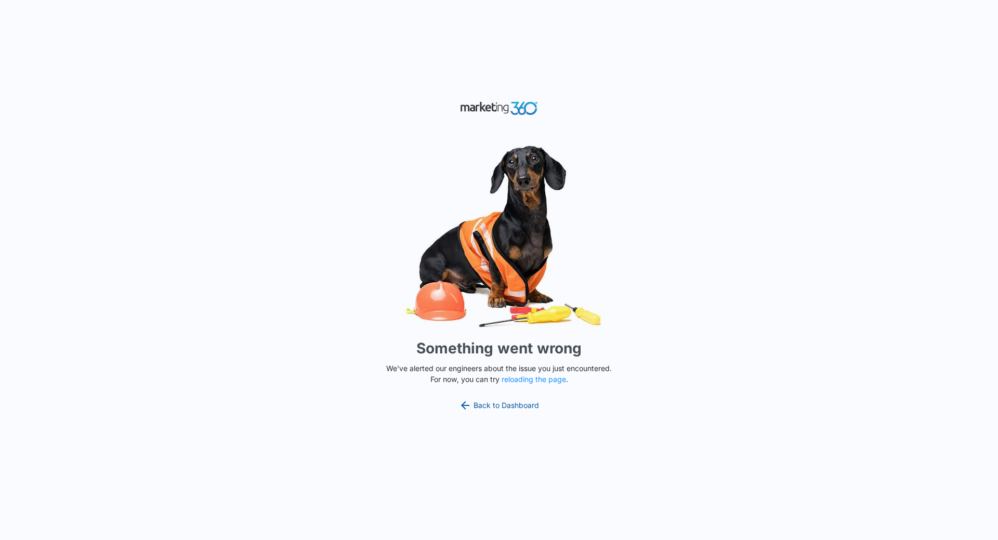 This screenshot has width=998, height=540. Describe the element at coordinates (534, 379) in the screenshot. I see `button: reloading the page` at that location.